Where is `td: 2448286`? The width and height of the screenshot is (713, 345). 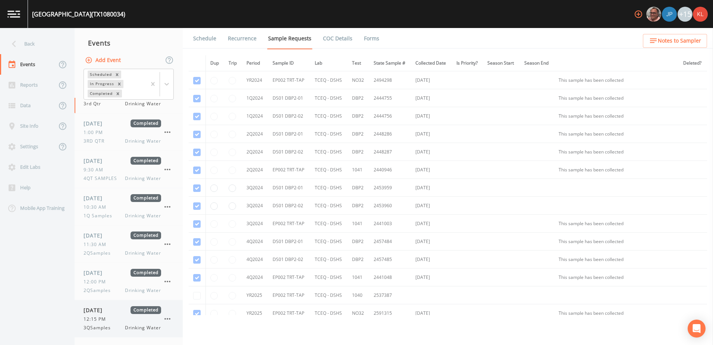
td: 2448286 is located at coordinates (390, 134).